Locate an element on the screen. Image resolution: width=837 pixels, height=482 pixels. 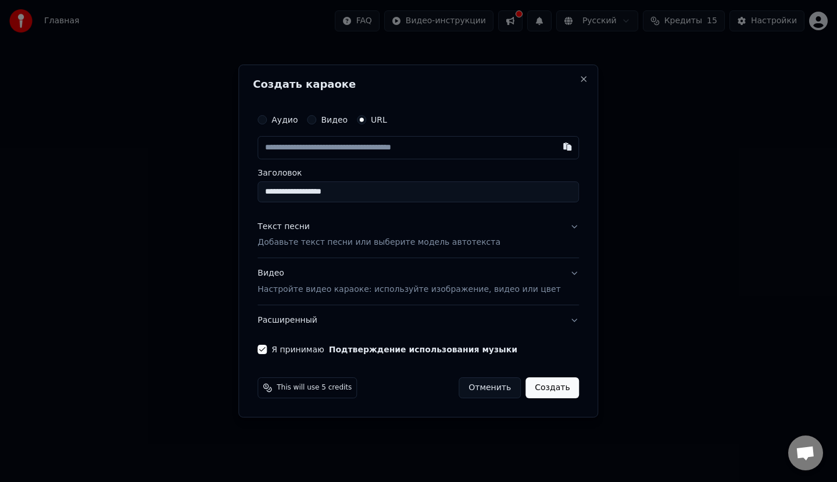
div: Текст песни is located at coordinates (284, 227).